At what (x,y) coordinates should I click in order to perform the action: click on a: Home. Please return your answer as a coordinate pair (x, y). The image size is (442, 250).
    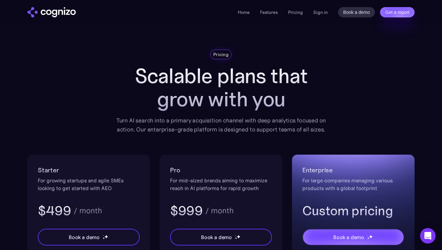
    Looking at the image, I should click on (244, 12).